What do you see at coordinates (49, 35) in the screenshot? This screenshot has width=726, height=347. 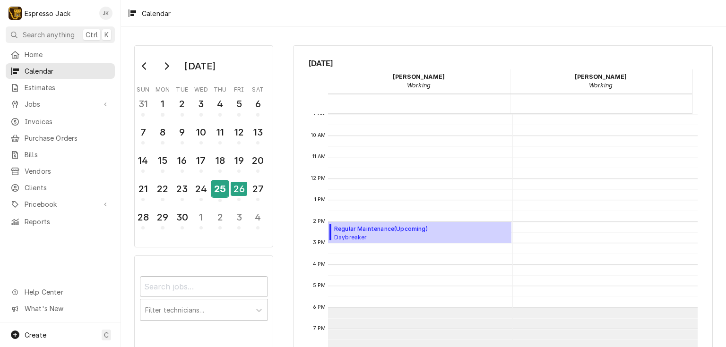 I see `span: Search anything` at bounding box center [49, 35].